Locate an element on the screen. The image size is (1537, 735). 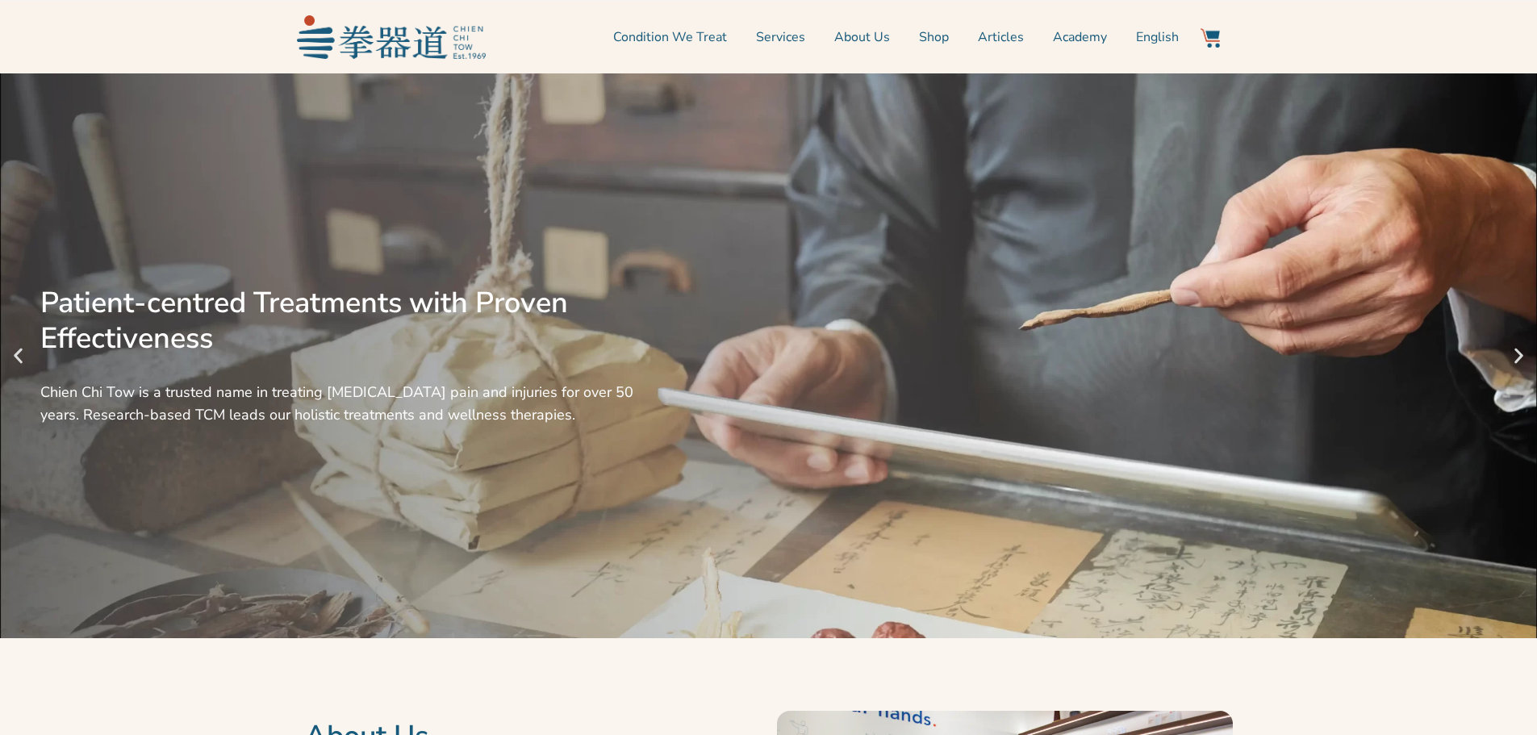
div: Next slide is located at coordinates (1519, 356).